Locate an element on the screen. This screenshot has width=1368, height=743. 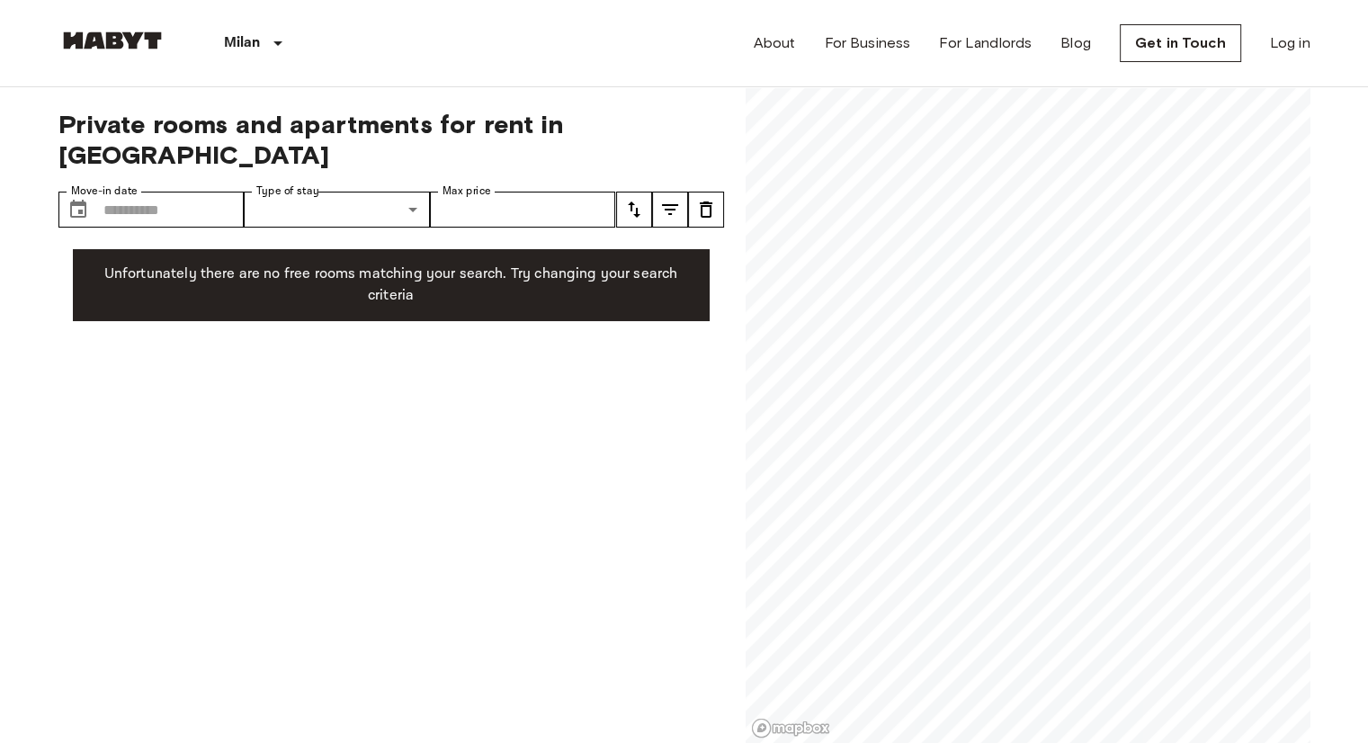
a: Mapbox logo is located at coordinates (791, 728).